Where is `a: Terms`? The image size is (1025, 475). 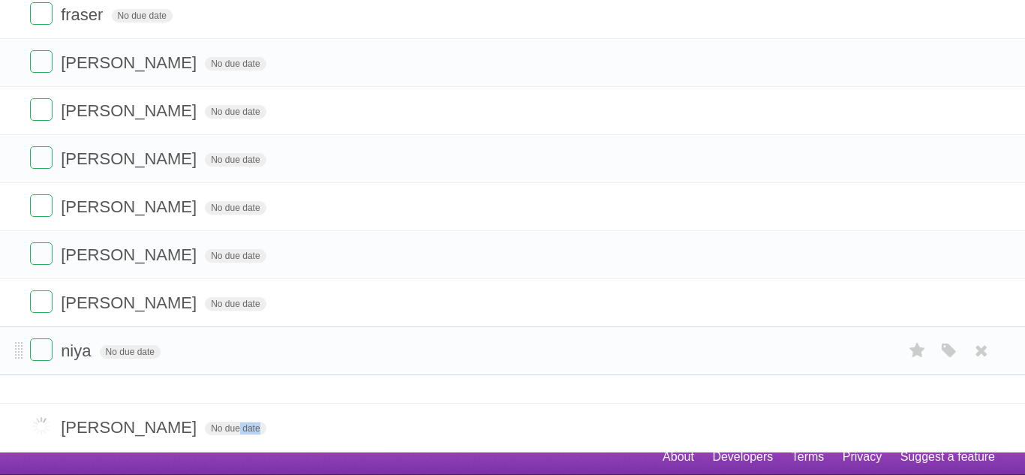 a: Terms is located at coordinates (808, 457).